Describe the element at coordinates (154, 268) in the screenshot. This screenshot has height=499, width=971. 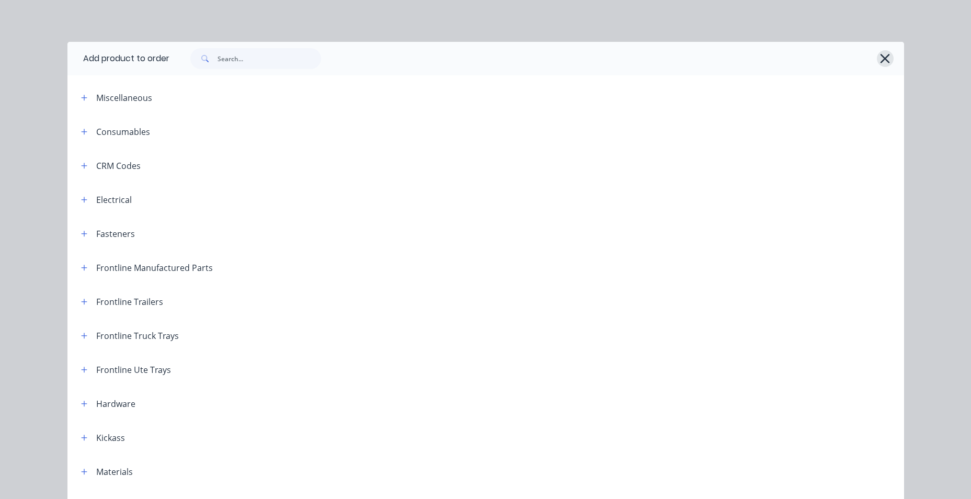
I see `div: Frontline Manufactured Parts` at that location.